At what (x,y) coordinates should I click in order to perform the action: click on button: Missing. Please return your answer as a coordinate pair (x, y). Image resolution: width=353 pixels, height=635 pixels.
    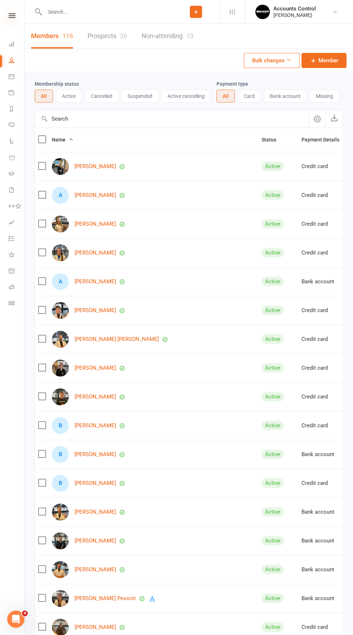
    Looking at the image, I should click on (324, 96).